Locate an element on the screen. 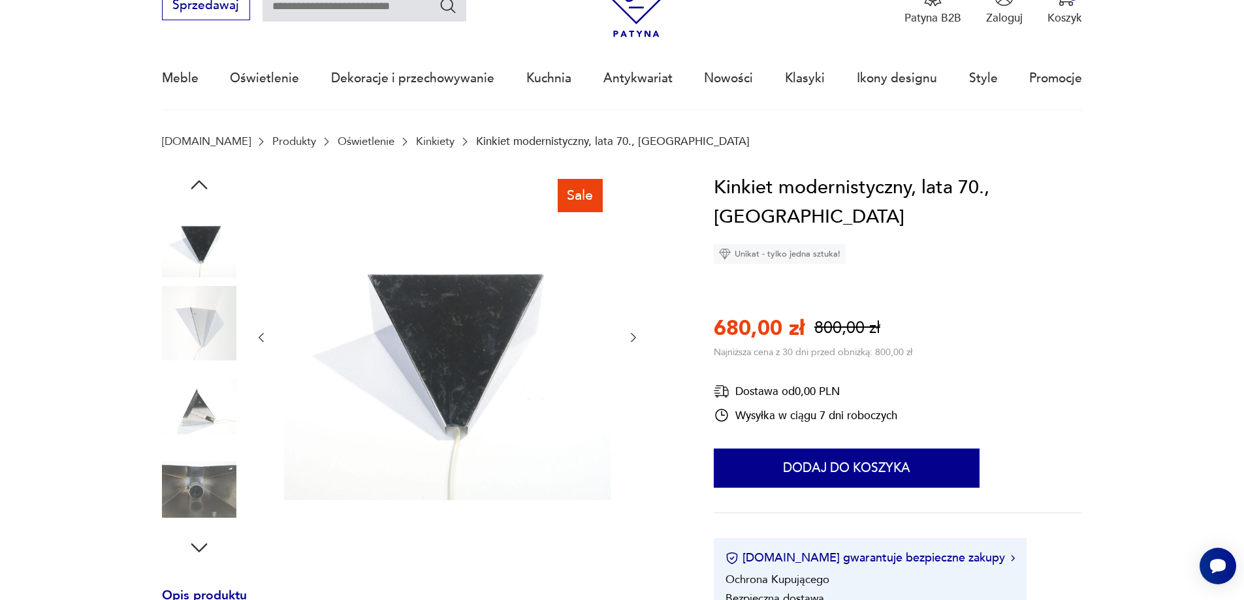  p: Zaloguj is located at coordinates (1004, 18).